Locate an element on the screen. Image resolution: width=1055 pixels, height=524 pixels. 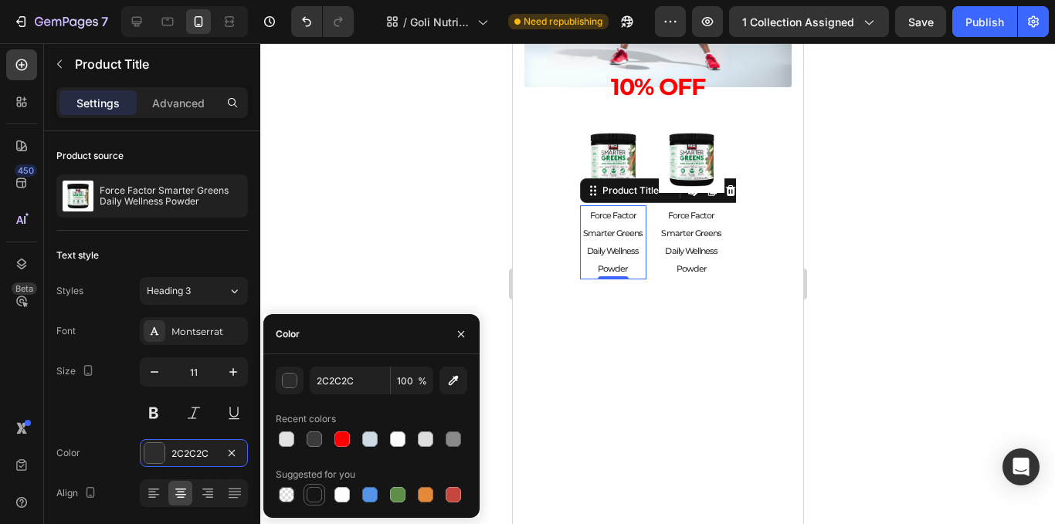
div: 2C2C2C is located at coordinates (194, 454).